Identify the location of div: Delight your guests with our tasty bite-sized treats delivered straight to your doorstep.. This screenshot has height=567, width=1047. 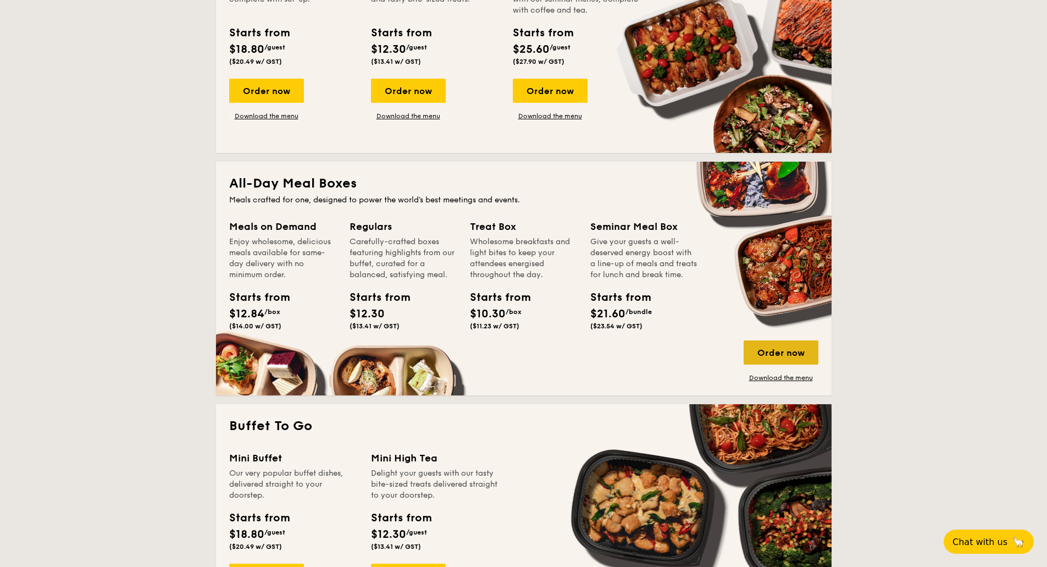
(435, 484).